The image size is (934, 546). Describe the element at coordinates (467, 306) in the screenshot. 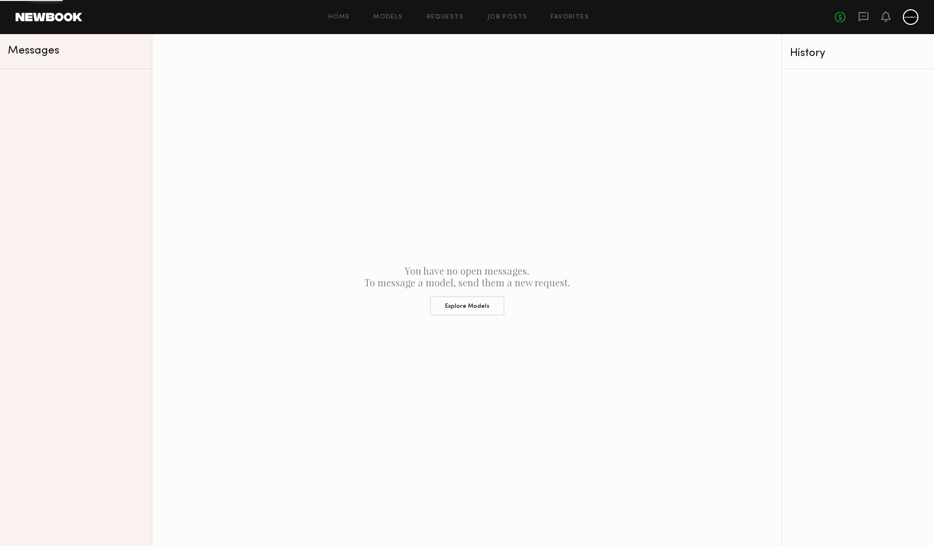

I see `button: Explore Models` at that location.